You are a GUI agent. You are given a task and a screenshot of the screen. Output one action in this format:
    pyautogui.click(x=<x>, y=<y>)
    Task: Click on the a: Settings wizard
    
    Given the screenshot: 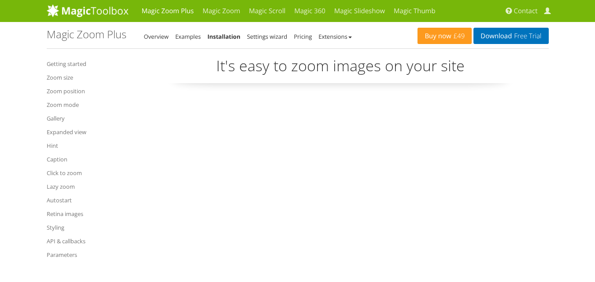 What is the action you would take?
    pyautogui.click(x=267, y=37)
    